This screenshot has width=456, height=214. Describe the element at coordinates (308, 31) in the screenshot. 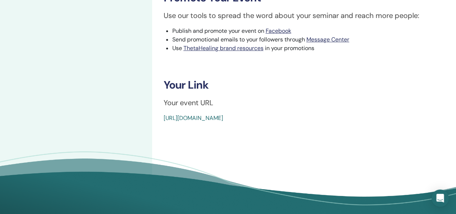

I see `li: Publish and promote your event on` at that location.